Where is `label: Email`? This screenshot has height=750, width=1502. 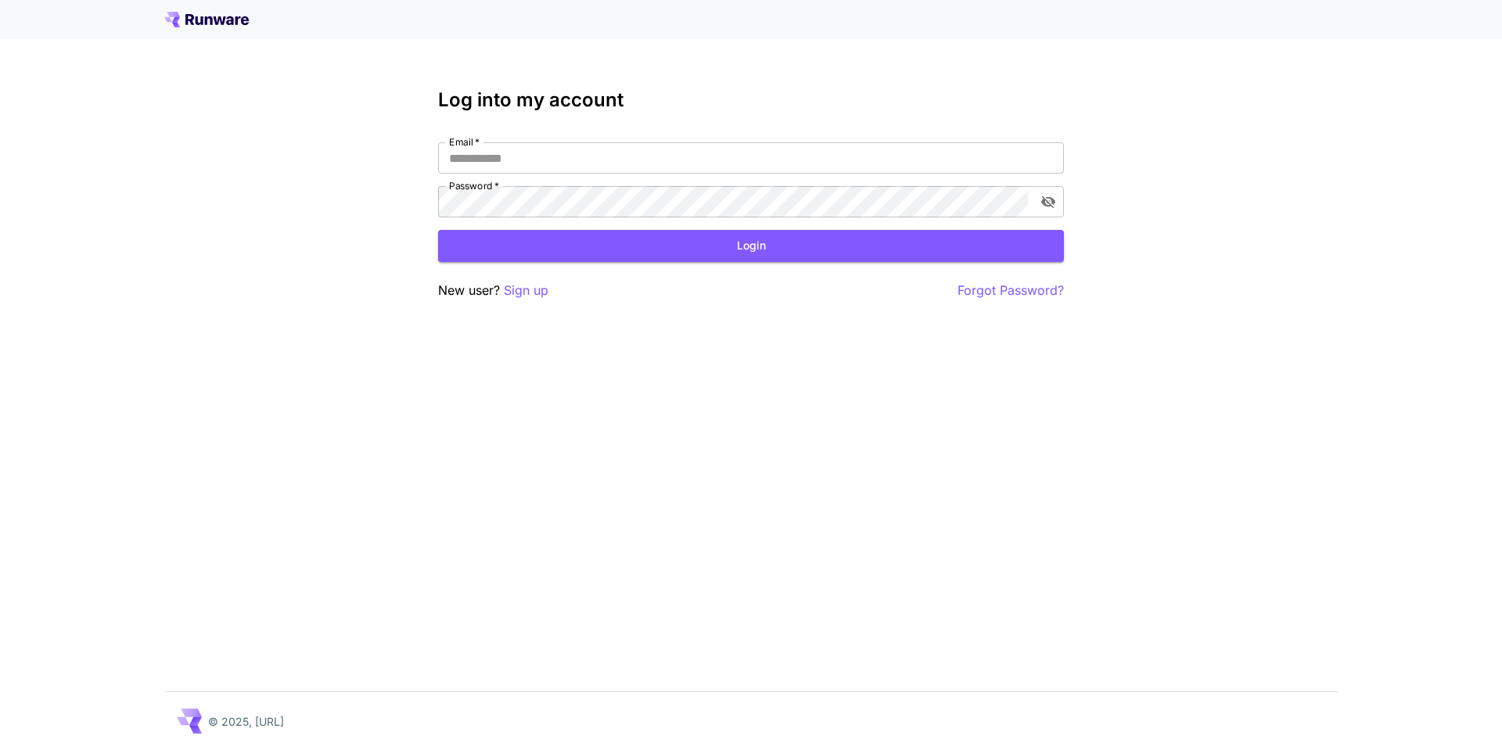 label: Email is located at coordinates (464, 142).